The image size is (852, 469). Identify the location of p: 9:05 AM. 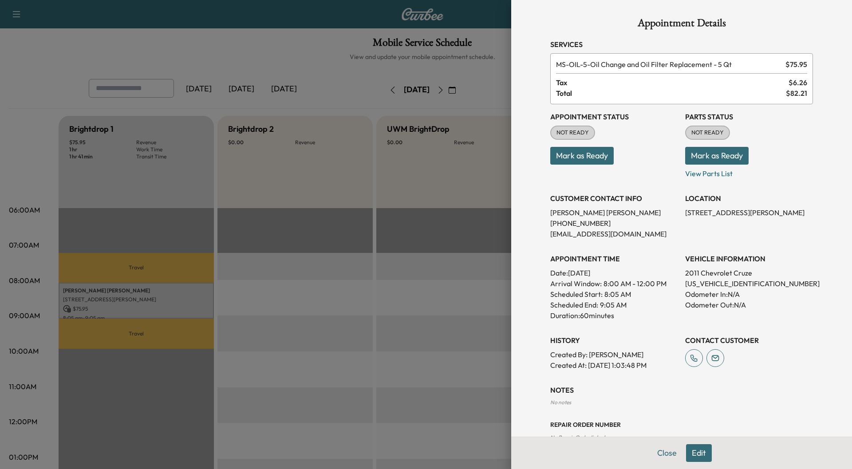
(613, 305).